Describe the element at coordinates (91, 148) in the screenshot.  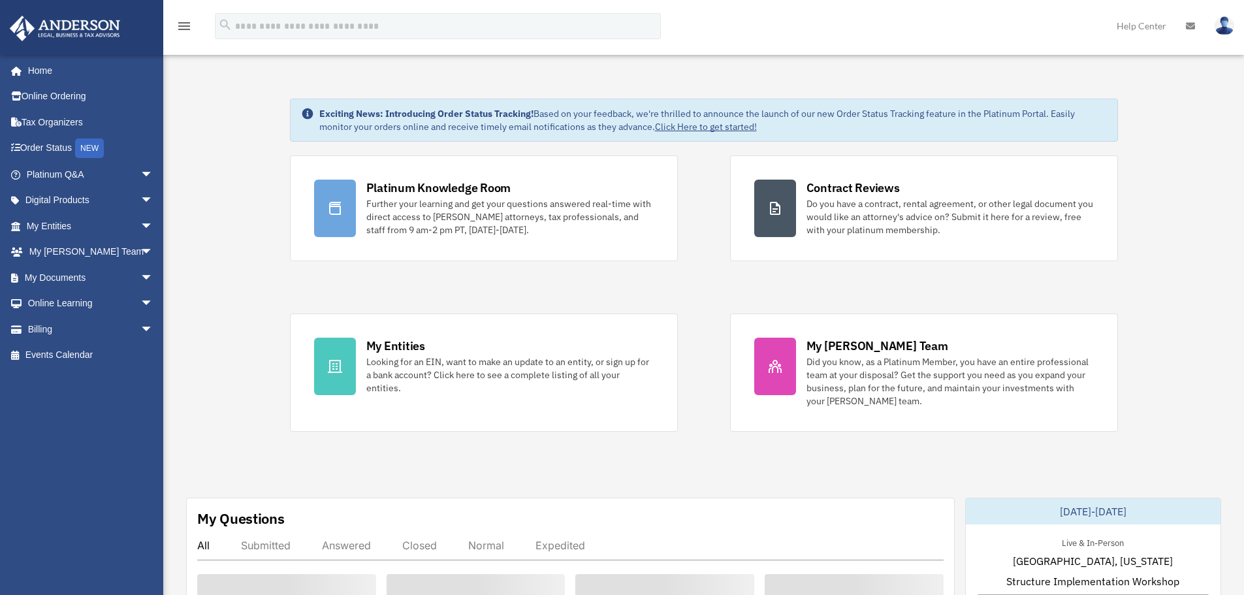
I see `a: Order StatusNEW` at that location.